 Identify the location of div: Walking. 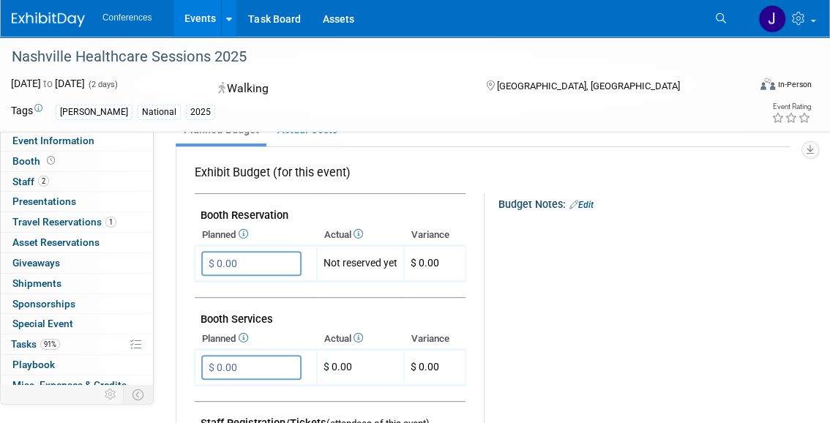
(338, 89).